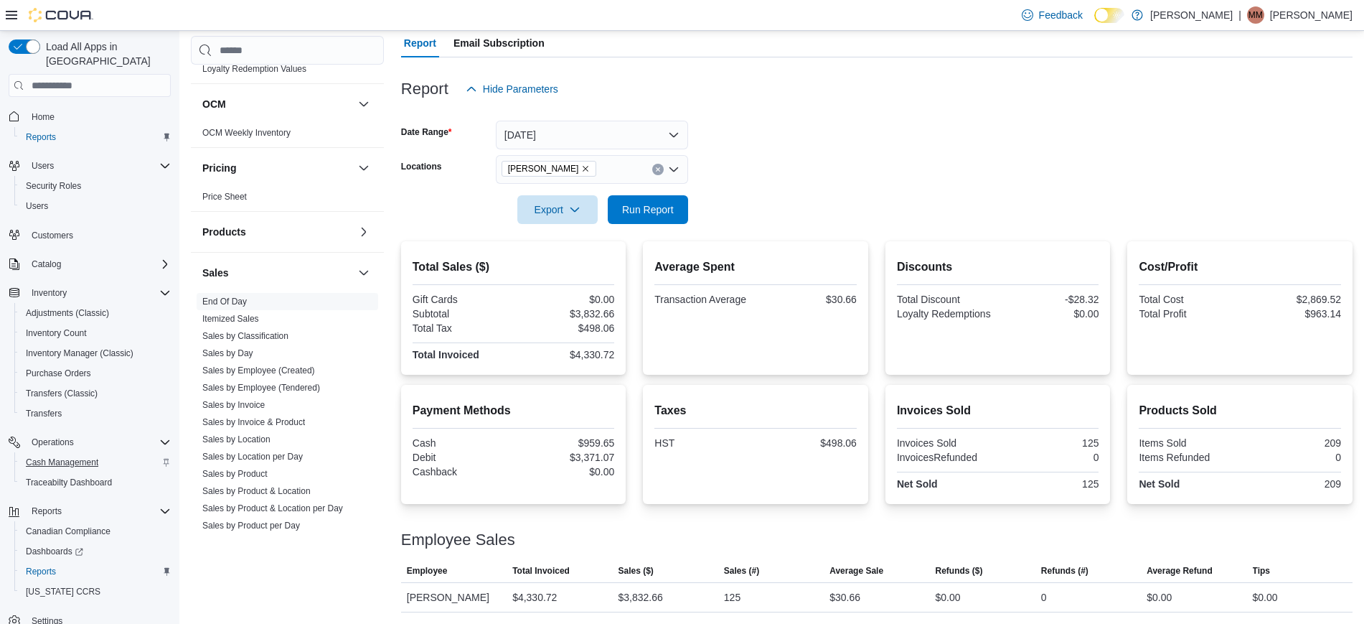  Describe the element at coordinates (946, 443) in the screenshot. I see `div: Invoices Sold` at that location.